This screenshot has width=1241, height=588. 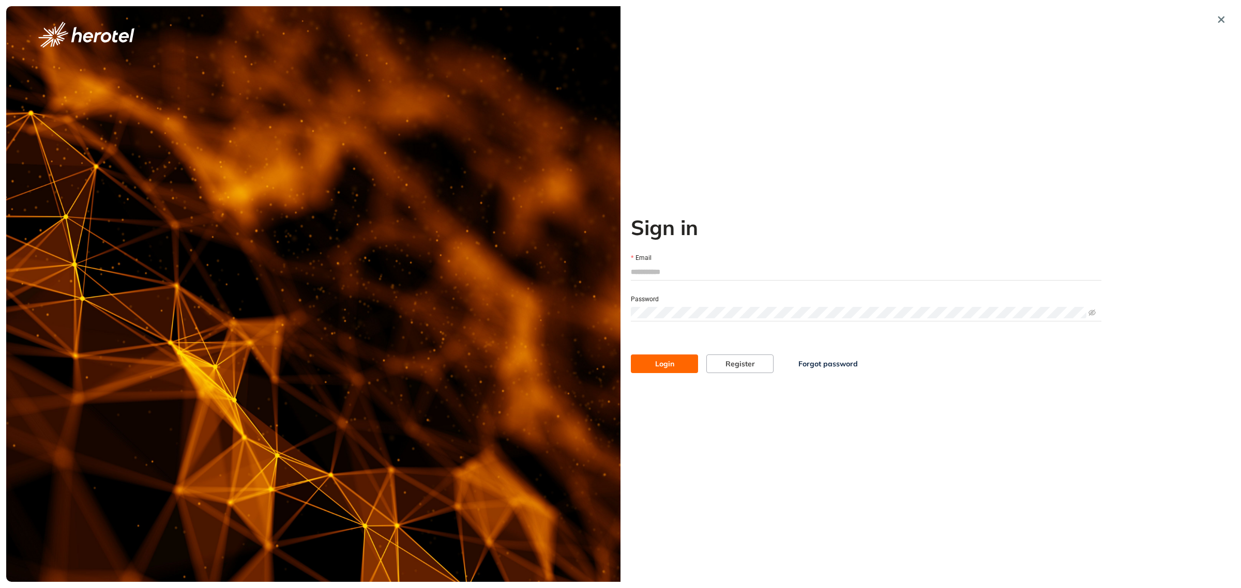 What do you see at coordinates (858, 313) in the screenshot?
I see `input: Password` at bounding box center [858, 313].